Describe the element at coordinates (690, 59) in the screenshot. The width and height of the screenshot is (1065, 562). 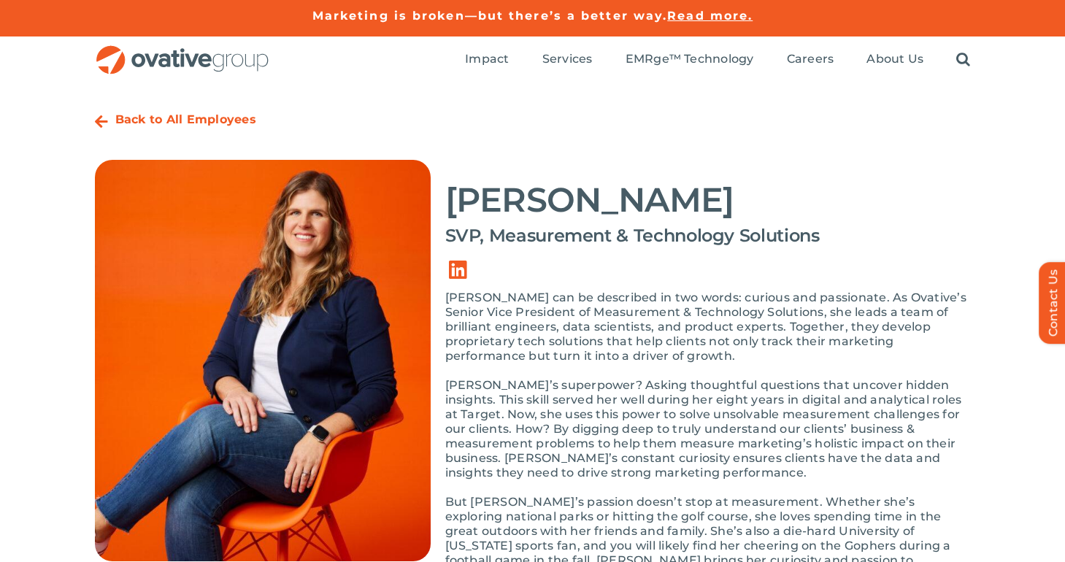
I see `span: EMRge™ Technology` at that location.